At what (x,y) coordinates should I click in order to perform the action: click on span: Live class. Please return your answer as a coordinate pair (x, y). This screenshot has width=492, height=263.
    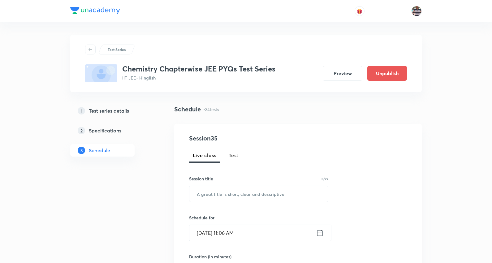
    Looking at the image, I should click on (205, 155).